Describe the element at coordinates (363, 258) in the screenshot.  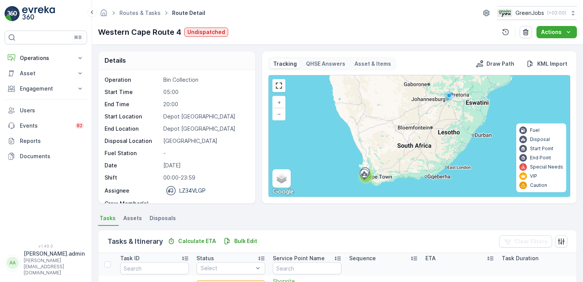
I see `p: Sequence` at that location.